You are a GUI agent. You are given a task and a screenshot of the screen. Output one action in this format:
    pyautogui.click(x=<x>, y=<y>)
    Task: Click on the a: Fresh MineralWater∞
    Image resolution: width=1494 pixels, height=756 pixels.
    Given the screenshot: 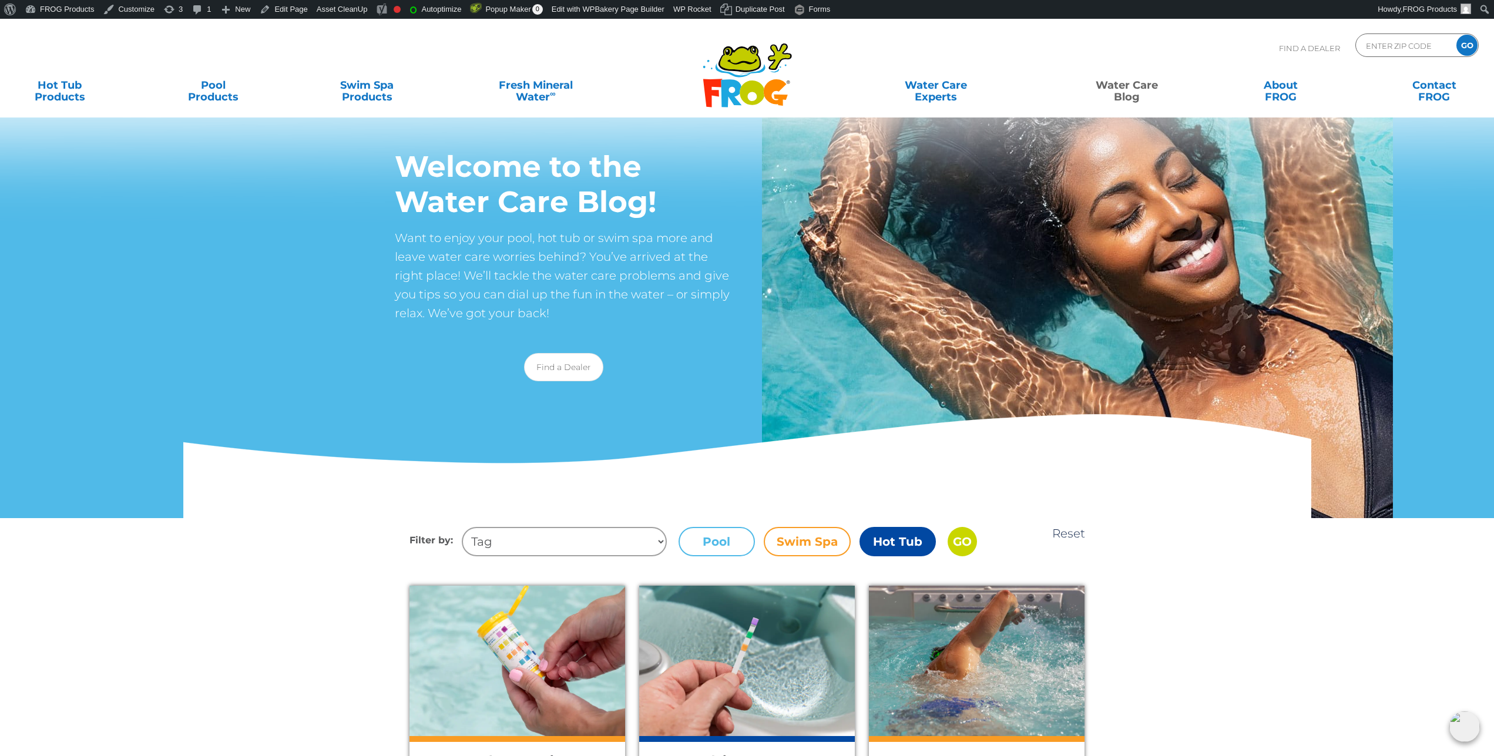 What is the action you would take?
    pyautogui.click(x=536, y=85)
    